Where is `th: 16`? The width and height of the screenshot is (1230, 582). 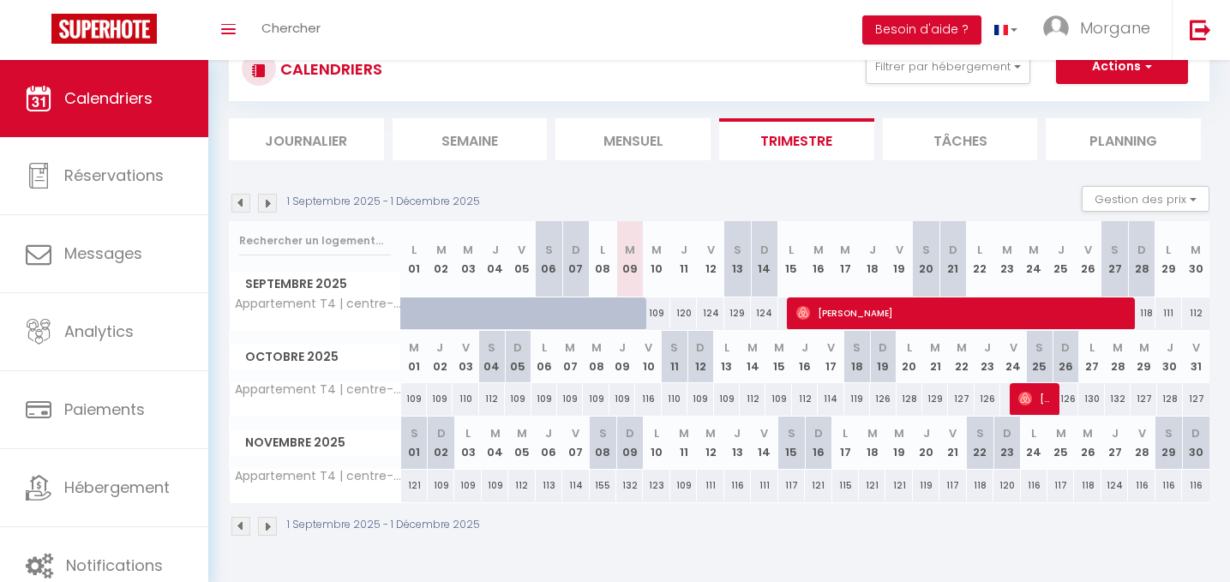 th: 16 is located at coordinates (818, 259).